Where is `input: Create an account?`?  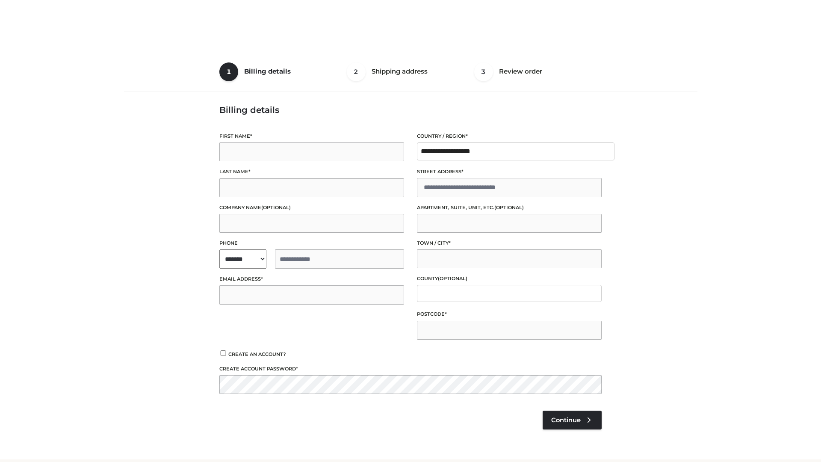 input: Create an account? is located at coordinates (223, 353).